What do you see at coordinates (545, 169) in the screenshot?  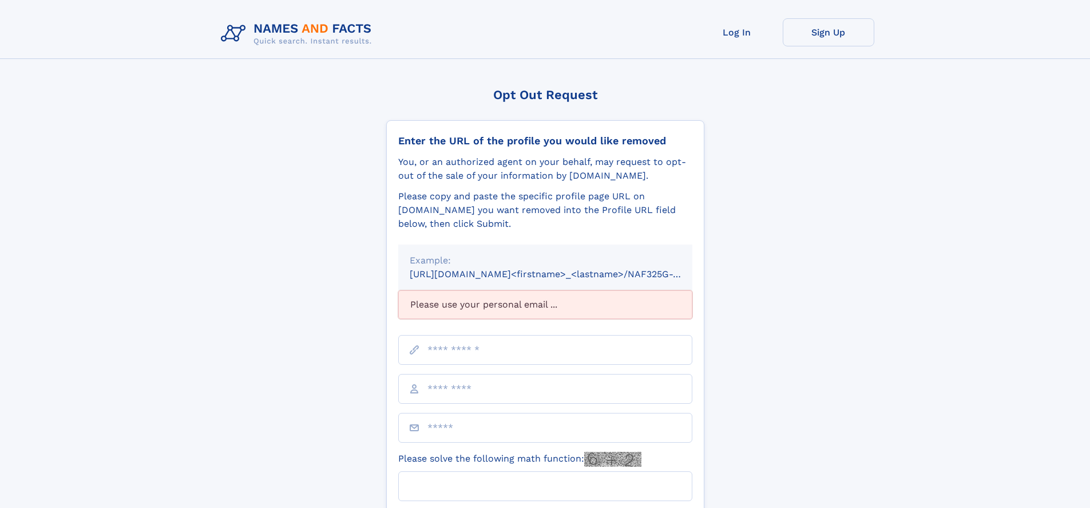 I see `div: You, or an authorized agent on your behalf, may request to opt-out of the sale of your informatio...` at bounding box center [545, 169].